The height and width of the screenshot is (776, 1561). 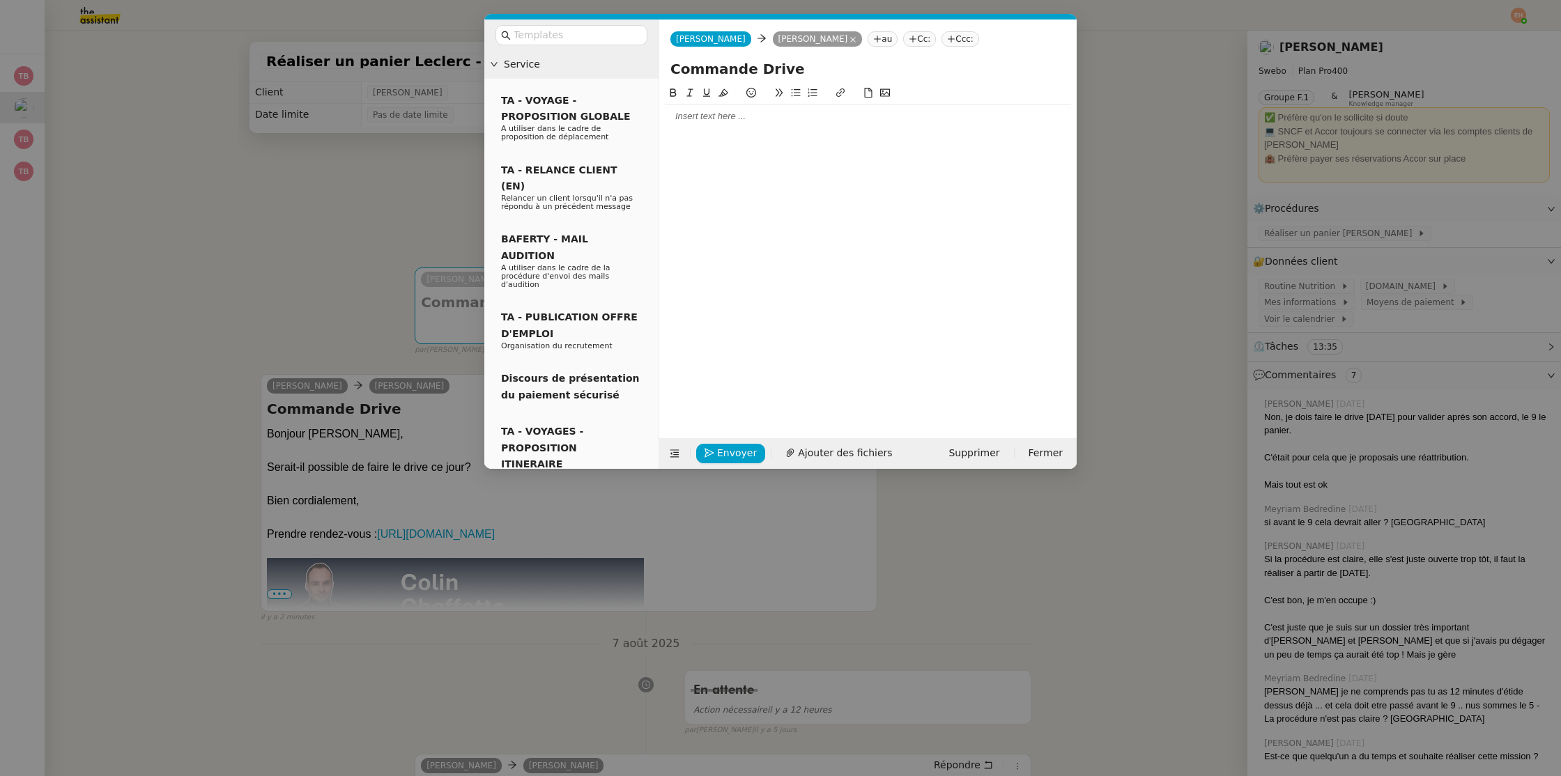 I want to click on input: Templates, so click(x=576, y=35).